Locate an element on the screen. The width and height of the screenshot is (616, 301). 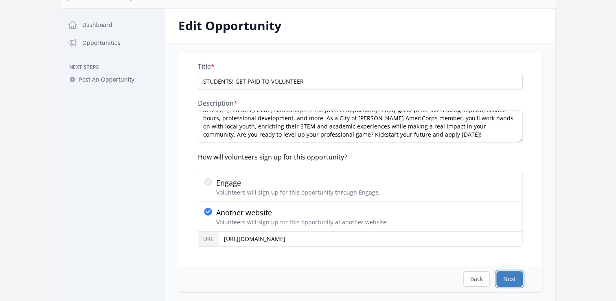
a: Post An Opportunity is located at coordinates (113, 79).